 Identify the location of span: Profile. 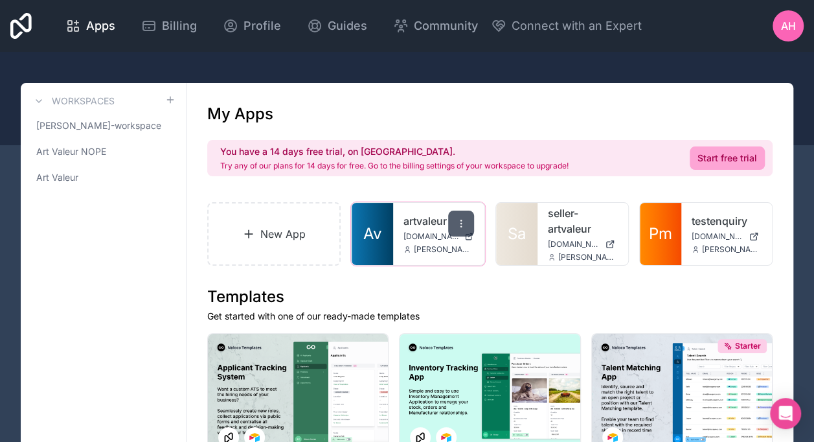
(262, 26).